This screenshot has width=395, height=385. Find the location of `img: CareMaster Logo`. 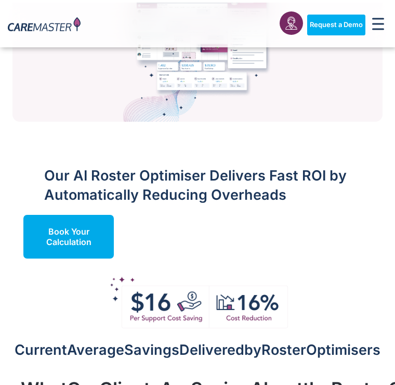

img: CareMaster Logo is located at coordinates (44, 22).